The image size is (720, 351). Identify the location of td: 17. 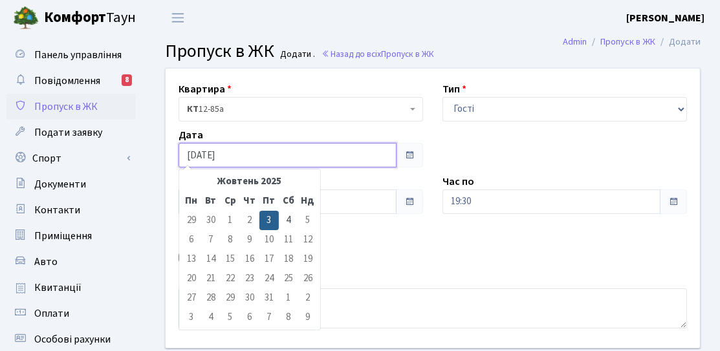
(269, 259).